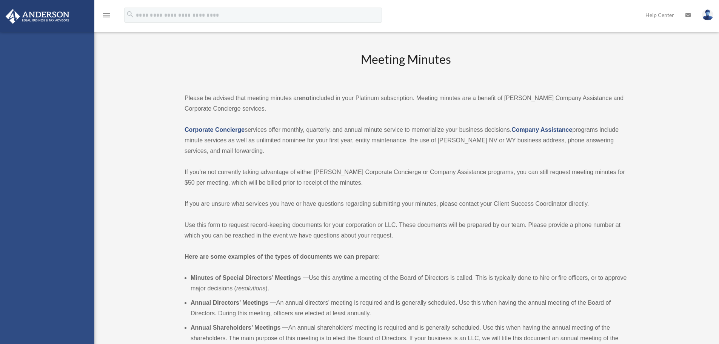 The height and width of the screenshot is (344, 719). I want to click on a: Corporate Concierge, so click(214, 129).